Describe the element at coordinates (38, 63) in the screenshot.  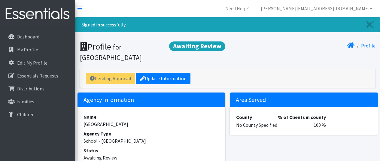
I see `a: Edit My Profile` at that location.